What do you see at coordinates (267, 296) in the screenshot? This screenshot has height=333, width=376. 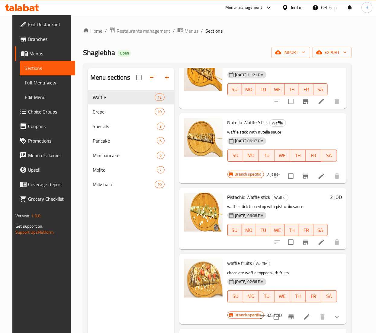 I see `span: TU` at bounding box center [267, 296].